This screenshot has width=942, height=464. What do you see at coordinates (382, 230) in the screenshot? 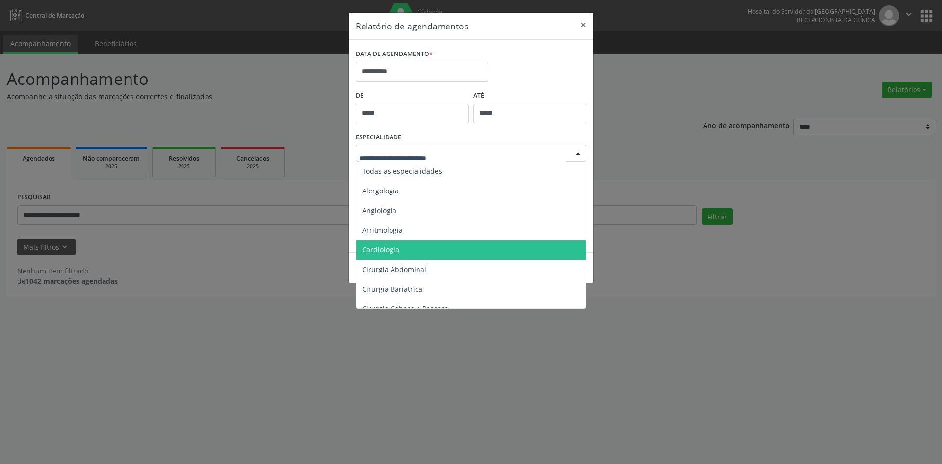
I see `span: Arritmologia` at bounding box center [382, 230].